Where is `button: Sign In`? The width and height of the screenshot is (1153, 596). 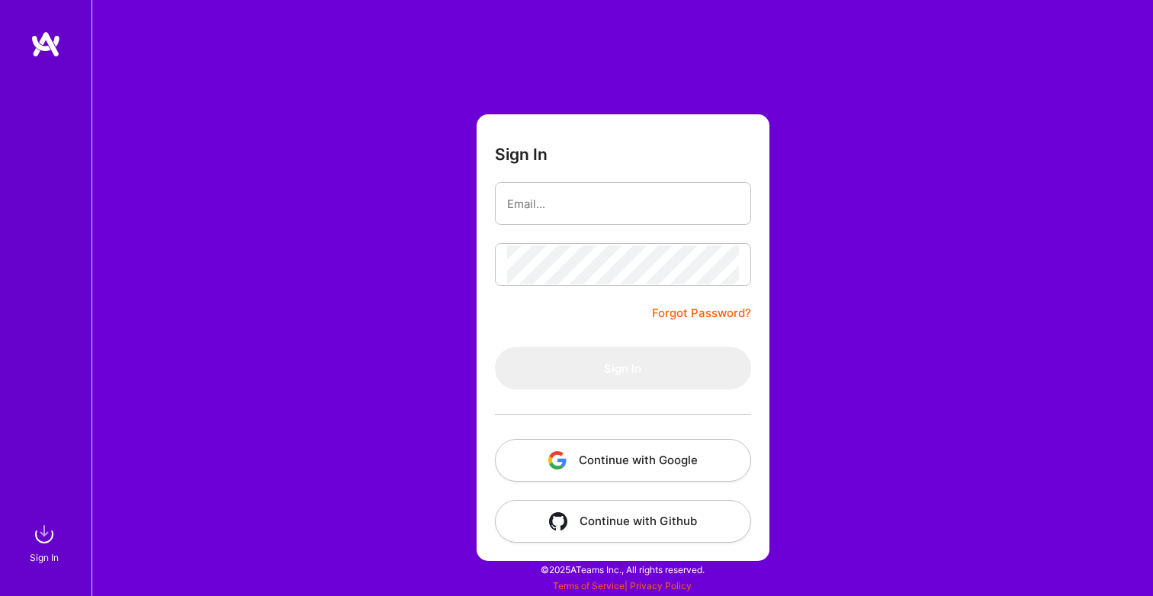 button: Sign In is located at coordinates (623, 368).